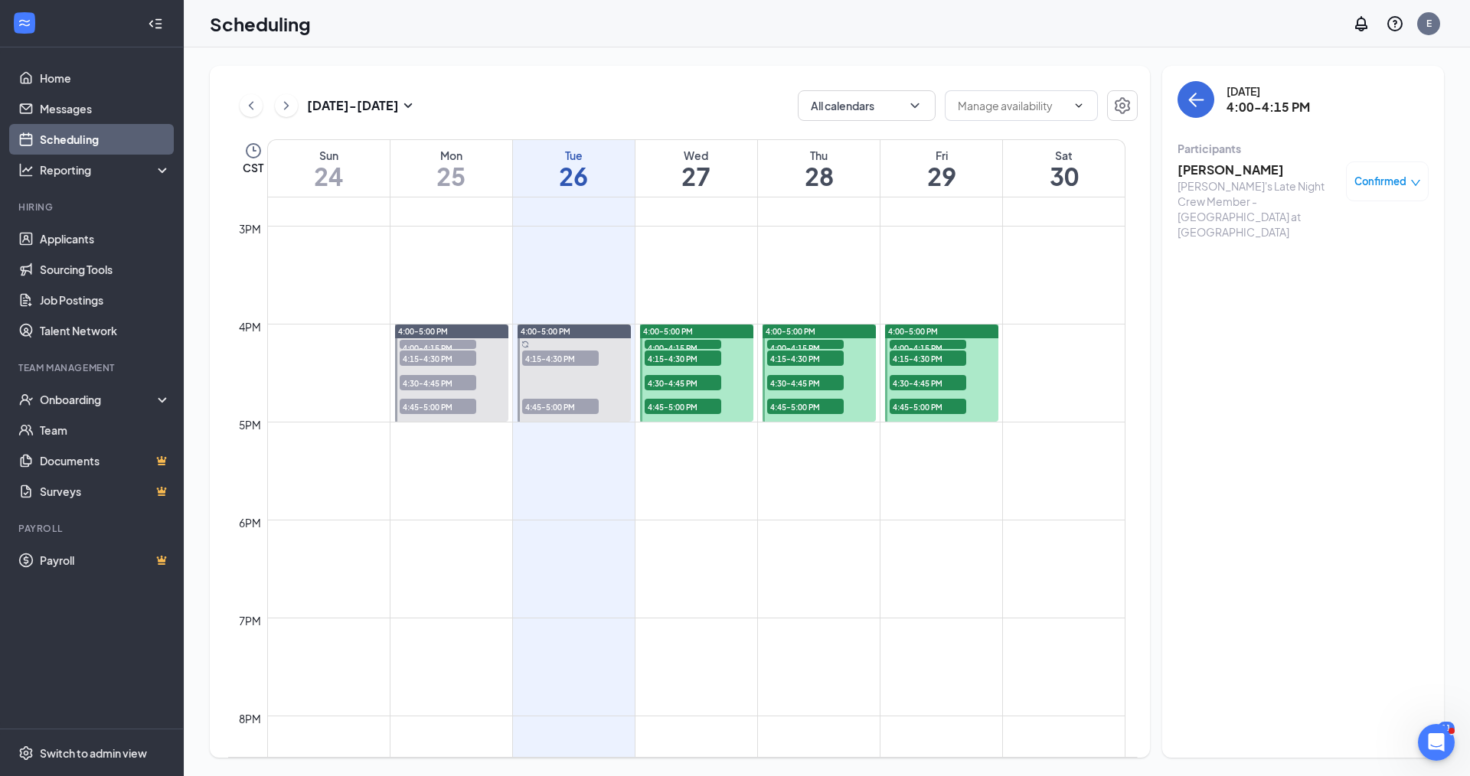  What do you see at coordinates (1446, 728) in the screenshot?
I see `div: 11` at bounding box center [1446, 728].